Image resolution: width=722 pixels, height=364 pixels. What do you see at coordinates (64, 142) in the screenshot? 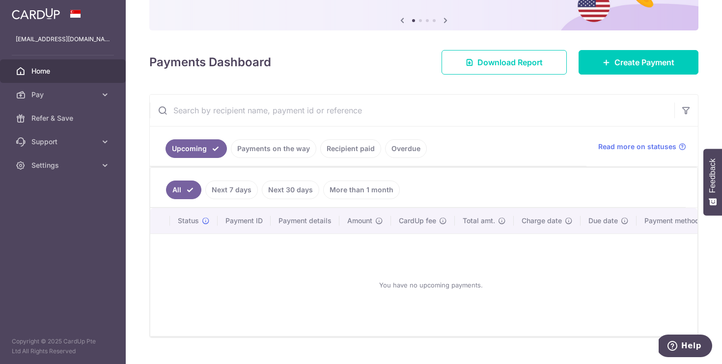
I see `span: Support` at bounding box center [64, 142].